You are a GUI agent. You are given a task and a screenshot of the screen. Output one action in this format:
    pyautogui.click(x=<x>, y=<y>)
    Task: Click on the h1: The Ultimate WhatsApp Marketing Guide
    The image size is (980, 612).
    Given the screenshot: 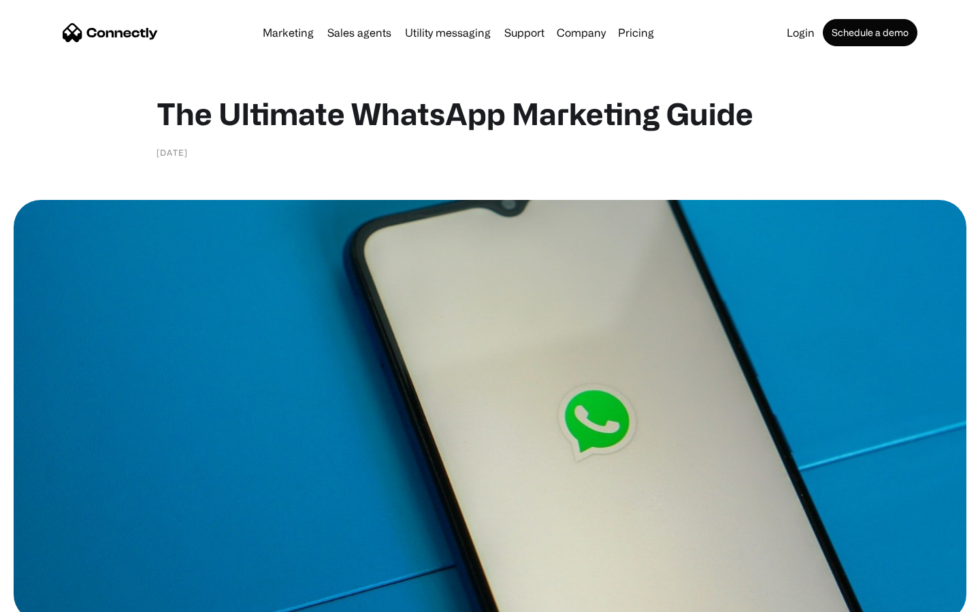 What is the action you would take?
    pyautogui.click(x=490, y=114)
    